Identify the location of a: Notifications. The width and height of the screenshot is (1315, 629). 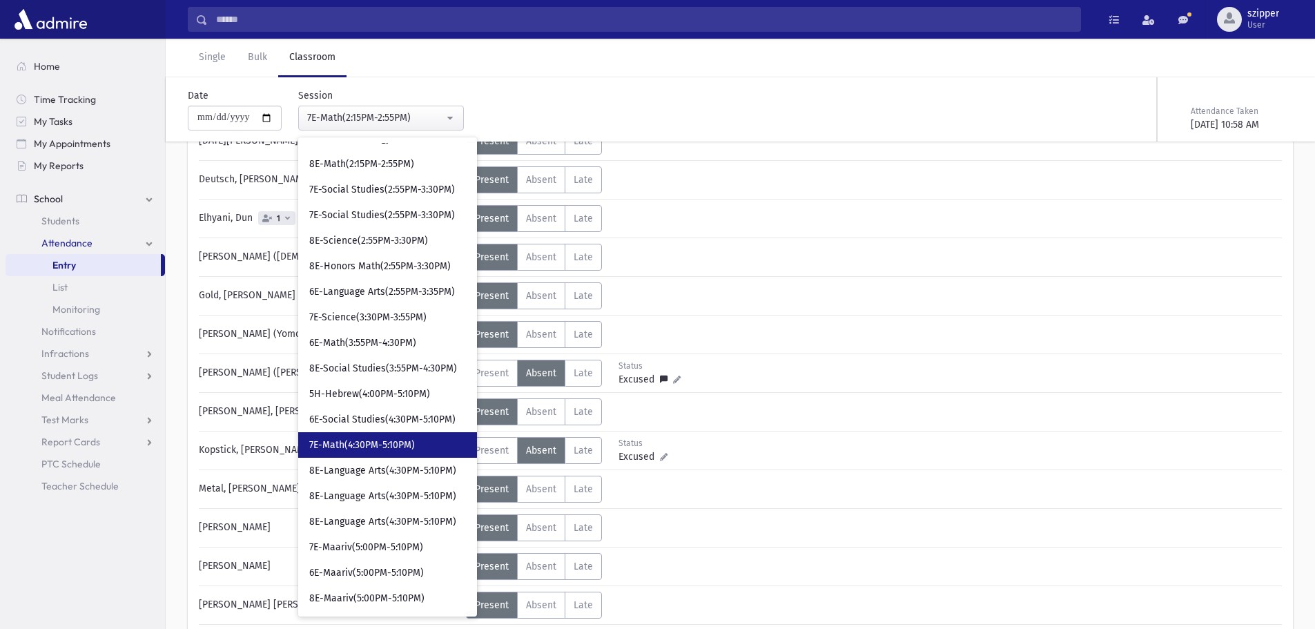
(85, 331).